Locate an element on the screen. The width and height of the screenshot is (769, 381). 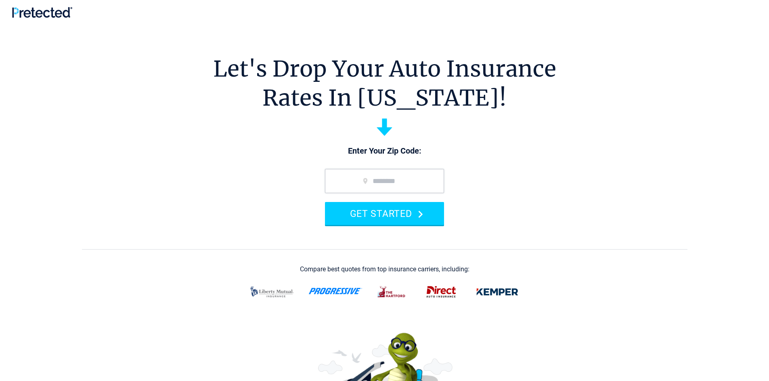
img: progressive is located at coordinates (335, 291).